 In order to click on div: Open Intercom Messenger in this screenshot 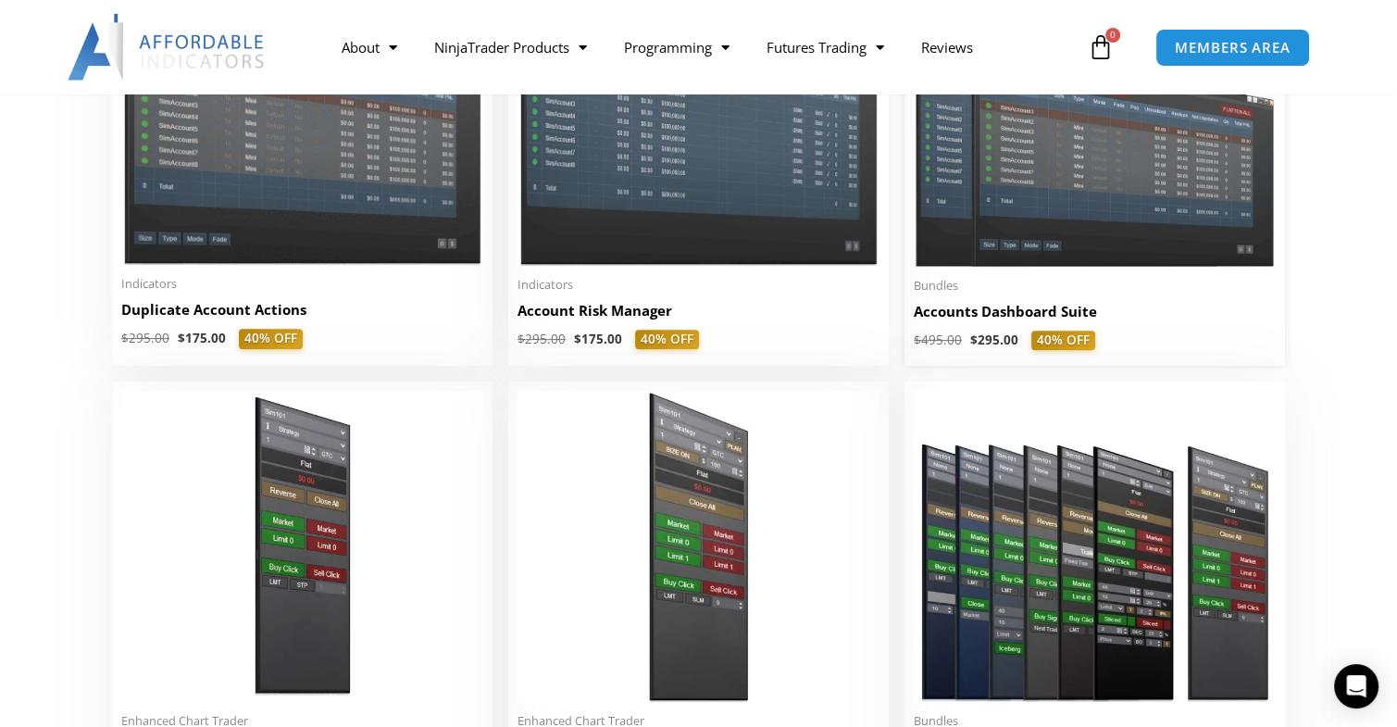, I will do `click(1357, 686)`.